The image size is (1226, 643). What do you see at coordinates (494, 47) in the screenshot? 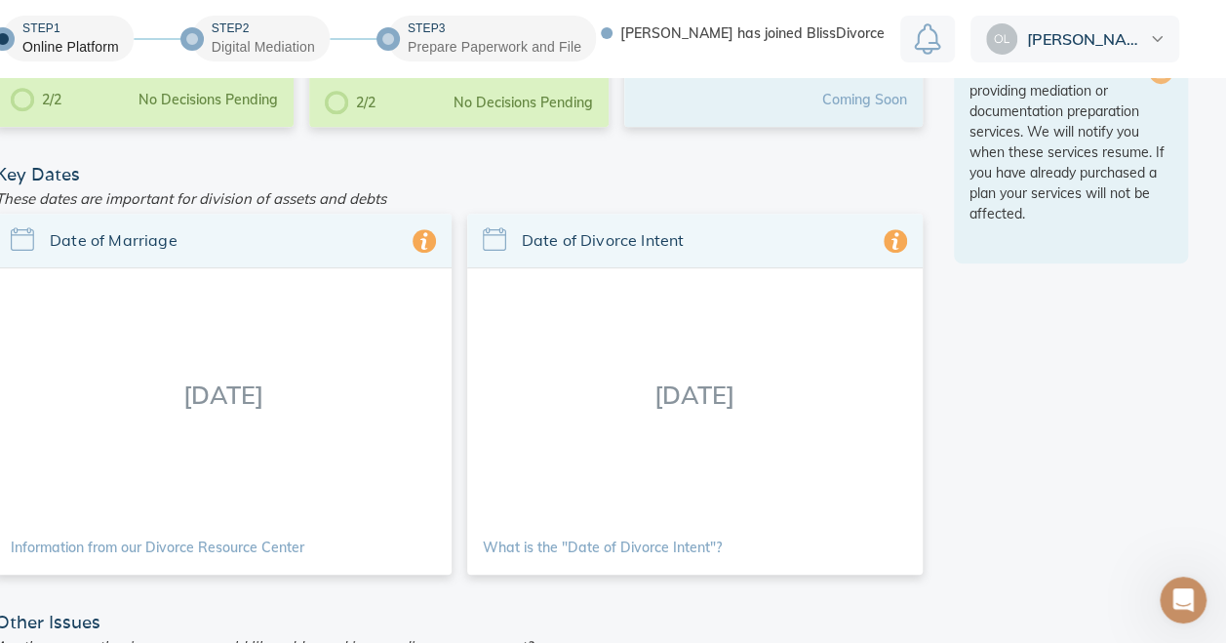
I see `div: Prepare Paperwork and File` at bounding box center [494, 47].